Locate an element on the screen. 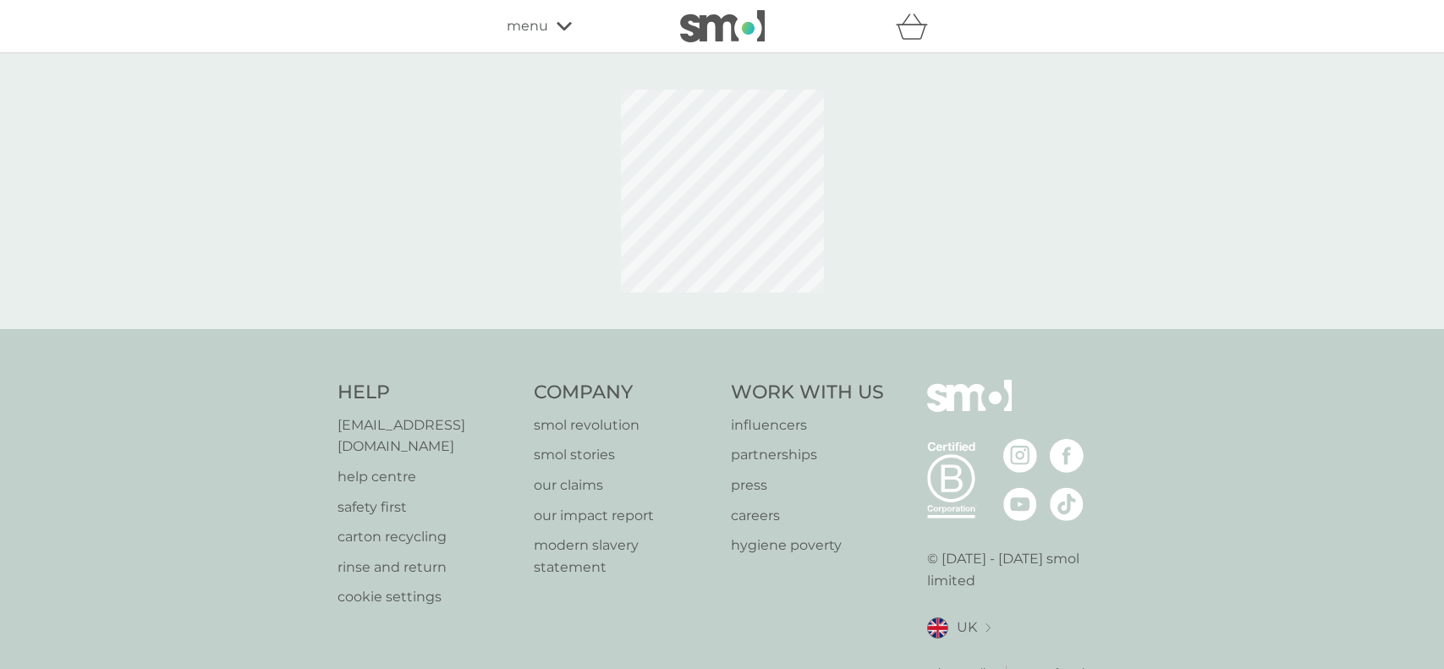 The width and height of the screenshot is (1444, 669). img: visit the smol Instagram page is located at coordinates (1020, 456).